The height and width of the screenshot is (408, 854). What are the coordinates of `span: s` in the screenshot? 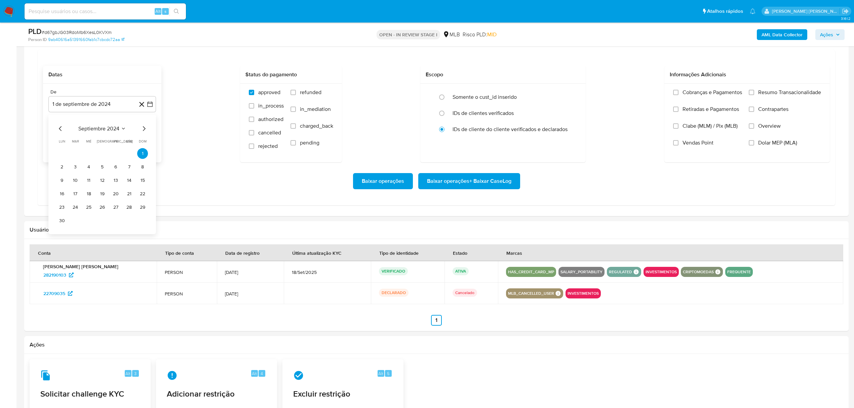 It's located at (165, 11).